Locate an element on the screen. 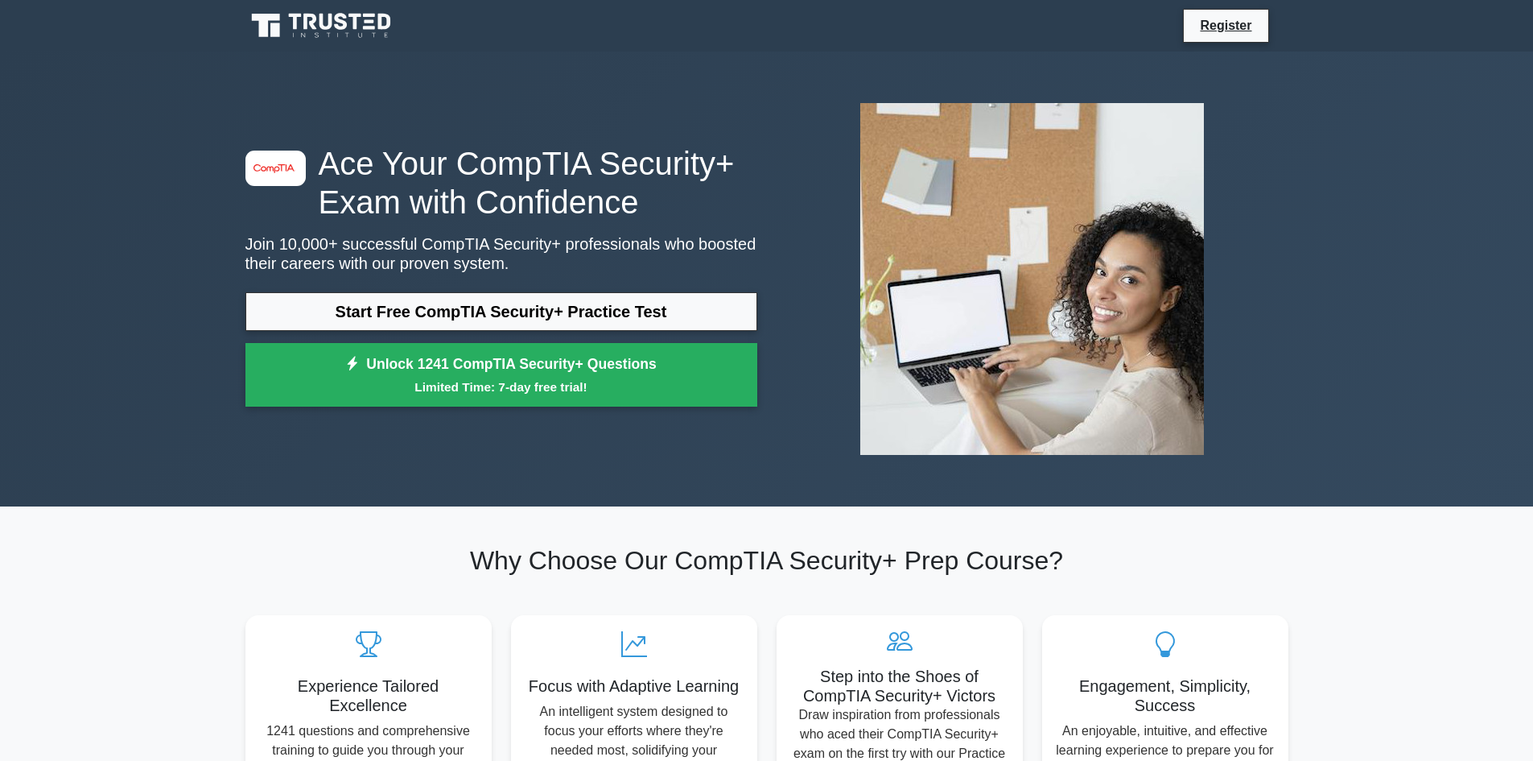 This screenshot has height=761, width=1533. h1: Ace Your CompTIA Security+ Exam with Confidence is located at coordinates (501, 183).